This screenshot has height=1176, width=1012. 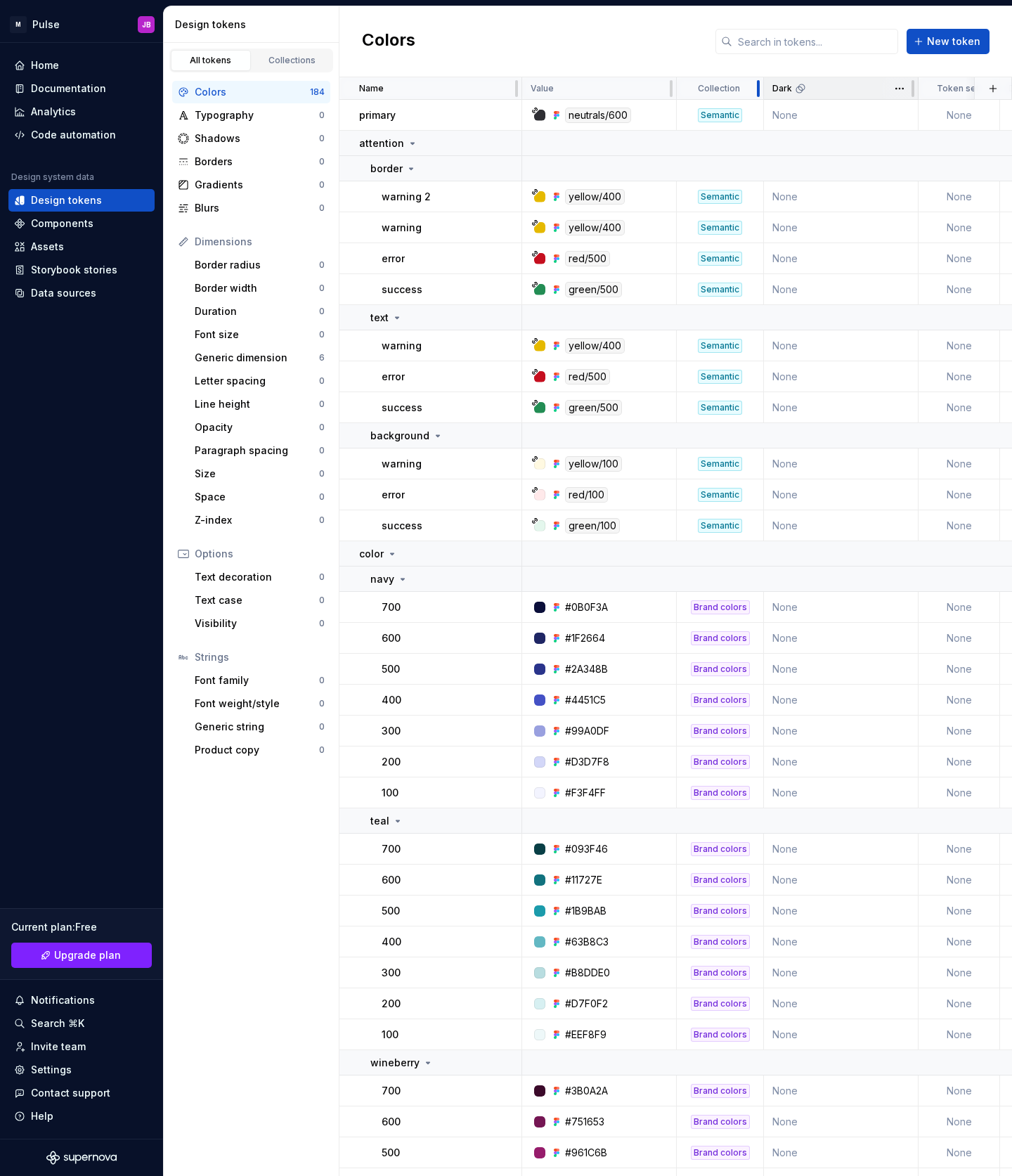 What do you see at coordinates (257, 427) in the screenshot?
I see `div: Opacity` at bounding box center [257, 427].